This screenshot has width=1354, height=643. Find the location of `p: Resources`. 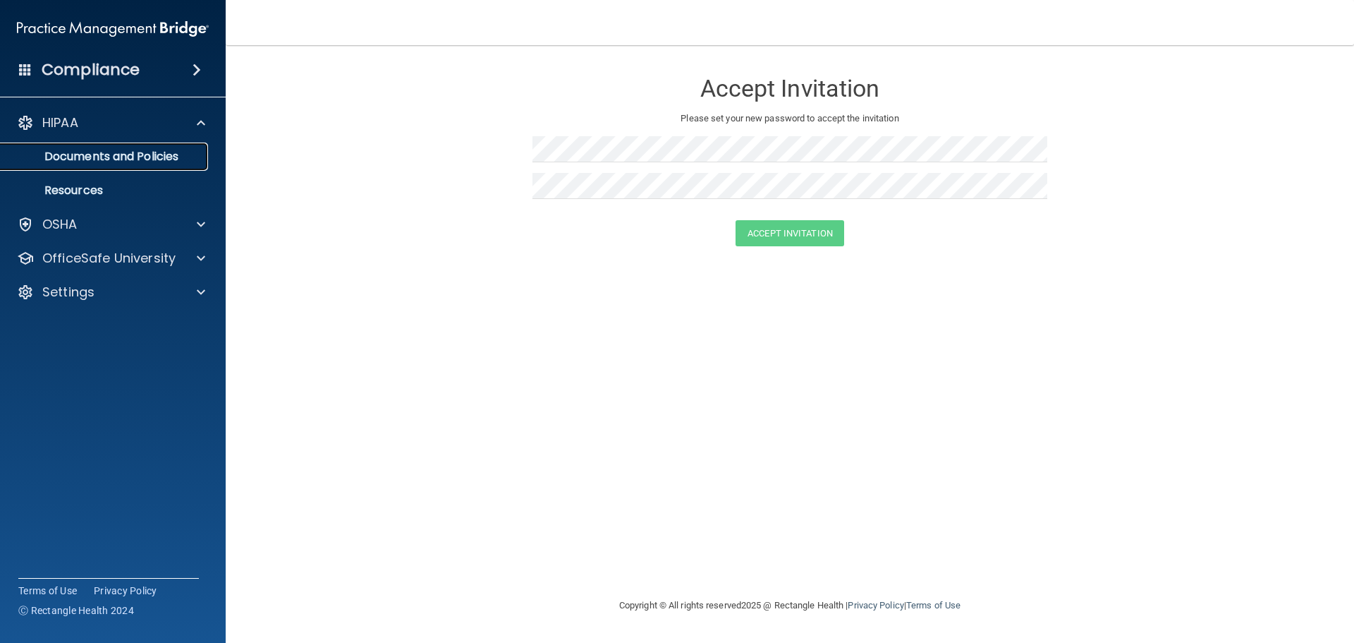

p: Resources is located at coordinates (105, 190).